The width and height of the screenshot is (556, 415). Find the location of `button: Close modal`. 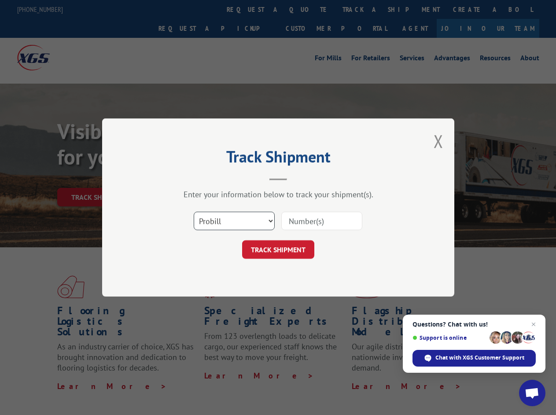

button: Close modal is located at coordinates (438, 141).